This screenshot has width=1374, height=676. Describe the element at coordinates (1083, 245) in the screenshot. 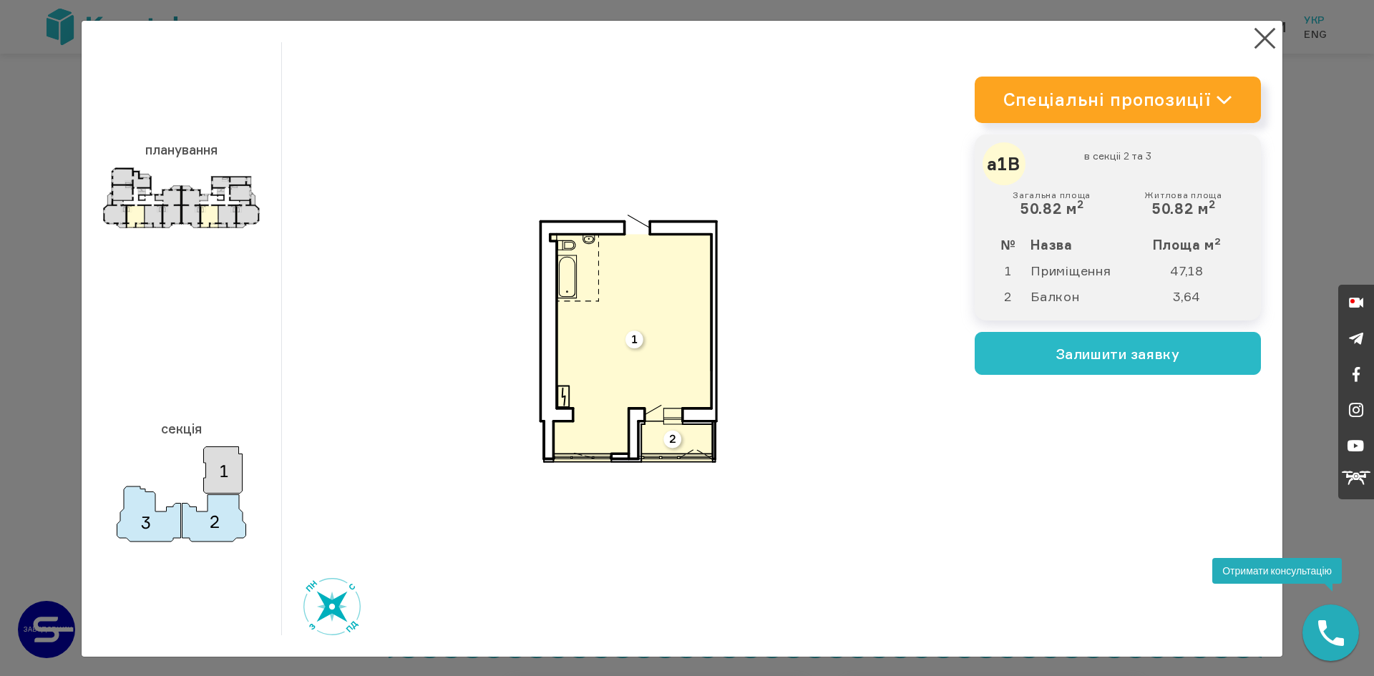

I see `th: Назва` at that location.